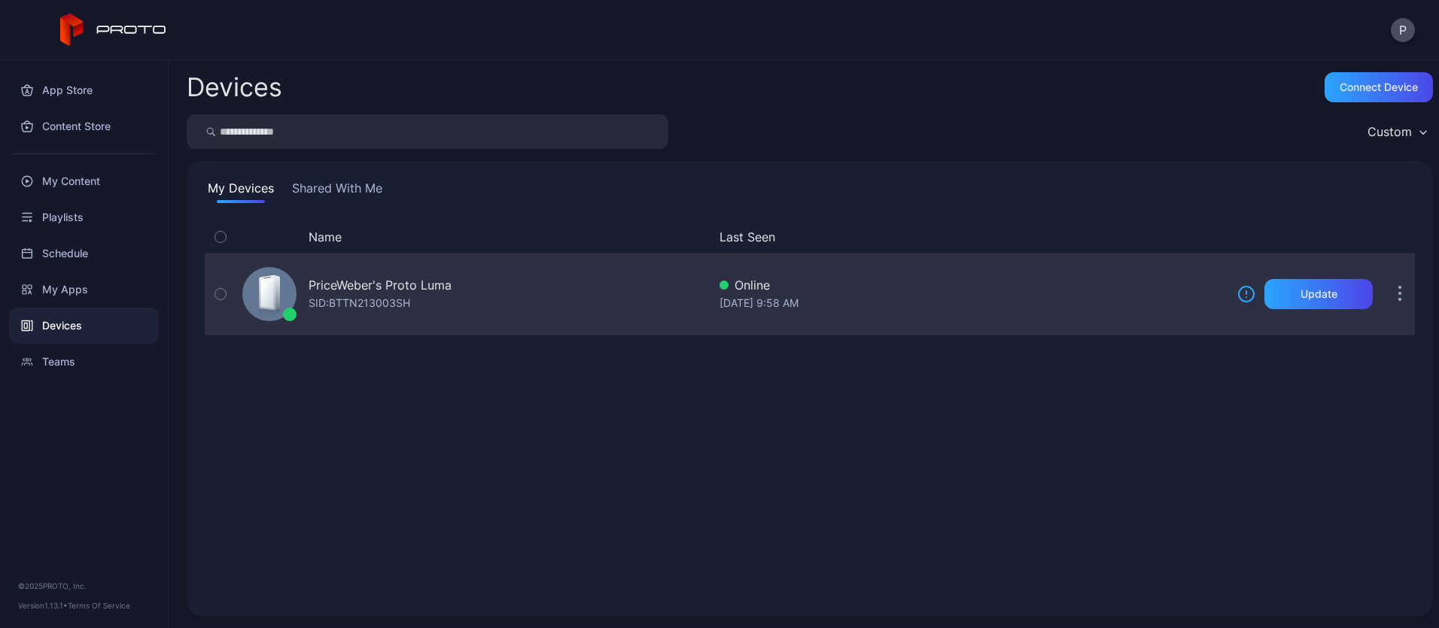 This screenshot has width=1439, height=628. What do you see at coordinates (84, 217) in the screenshot?
I see `a: Playlists` at bounding box center [84, 217].